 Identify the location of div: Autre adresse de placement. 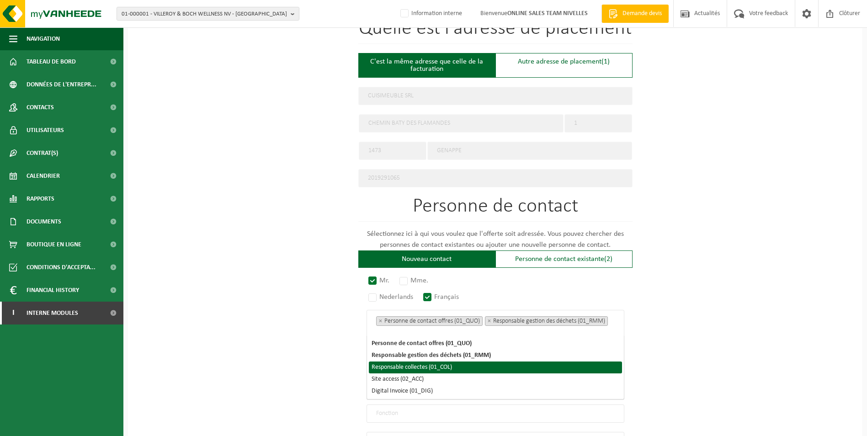
(564, 65).